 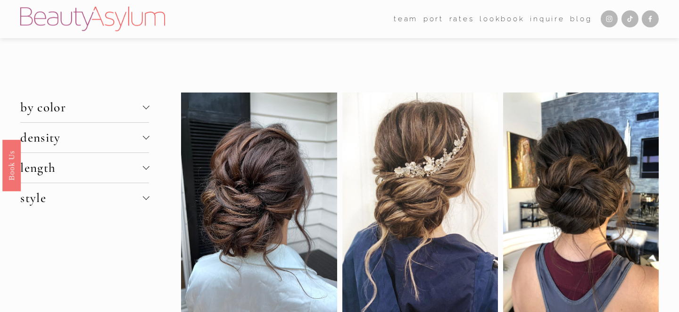 What do you see at coordinates (84, 137) in the screenshot?
I see `button: density` at bounding box center [84, 137].